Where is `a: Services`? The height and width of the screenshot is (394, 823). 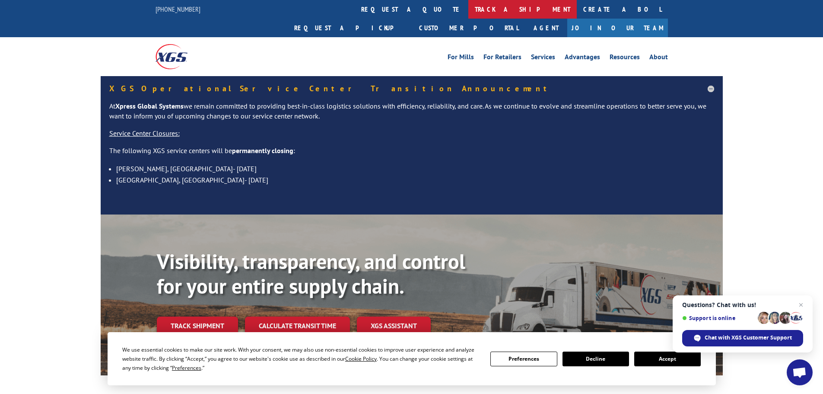 a: Services is located at coordinates (543, 58).